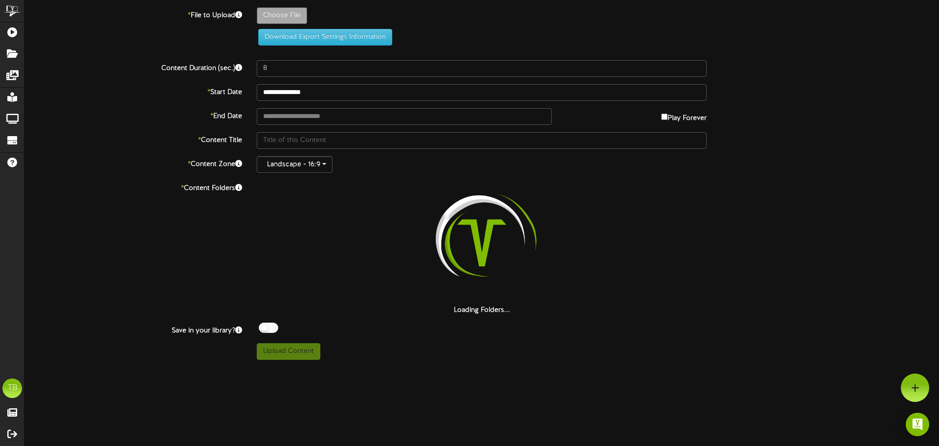 The image size is (939, 446). Describe the element at coordinates (12, 388) in the screenshot. I see `div: TB` at that location.